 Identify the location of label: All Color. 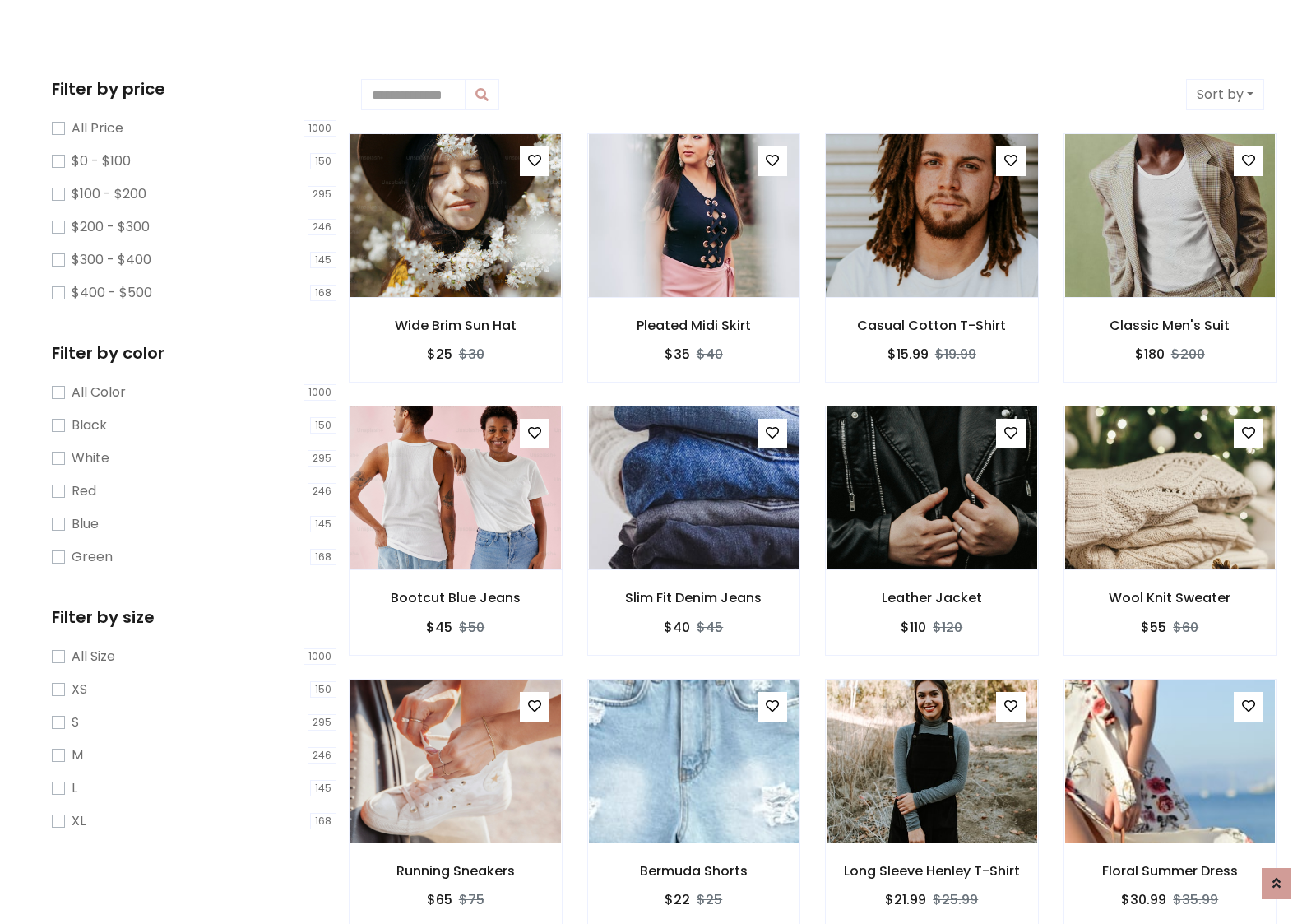
(99, 392).